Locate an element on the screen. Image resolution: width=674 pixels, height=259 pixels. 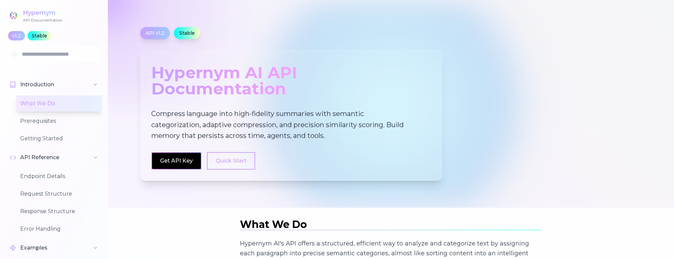
img: Hypernym Logo is located at coordinates (13, 16).